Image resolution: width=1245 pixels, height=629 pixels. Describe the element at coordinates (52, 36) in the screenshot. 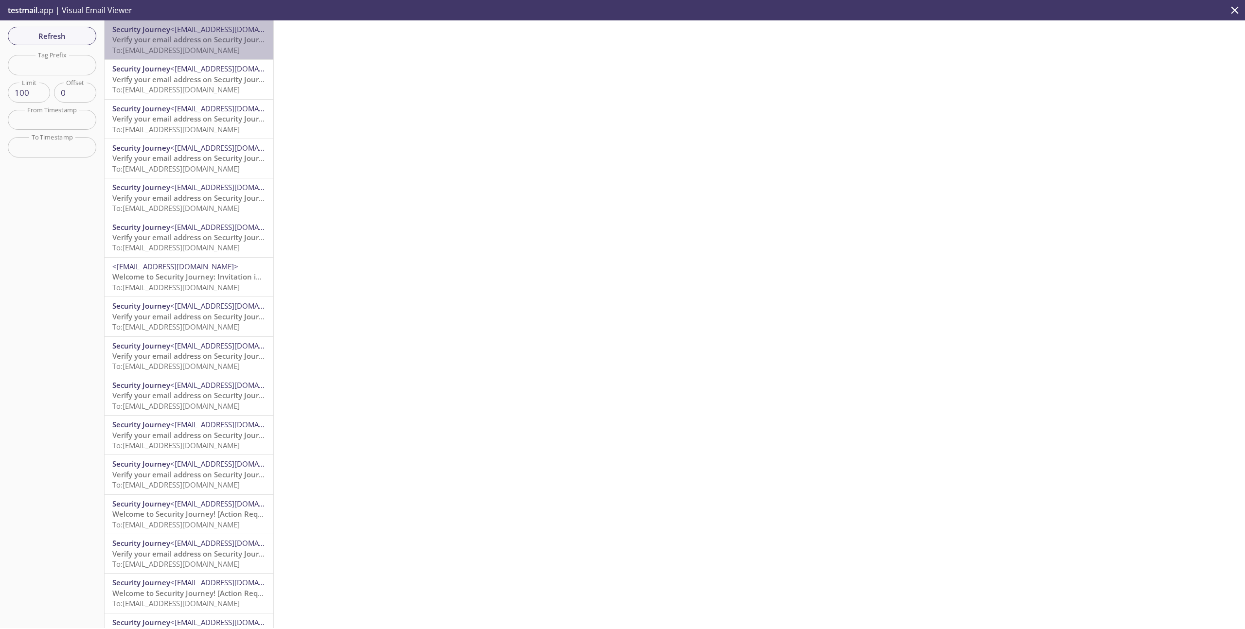

I see `span: Refresh` at that location.